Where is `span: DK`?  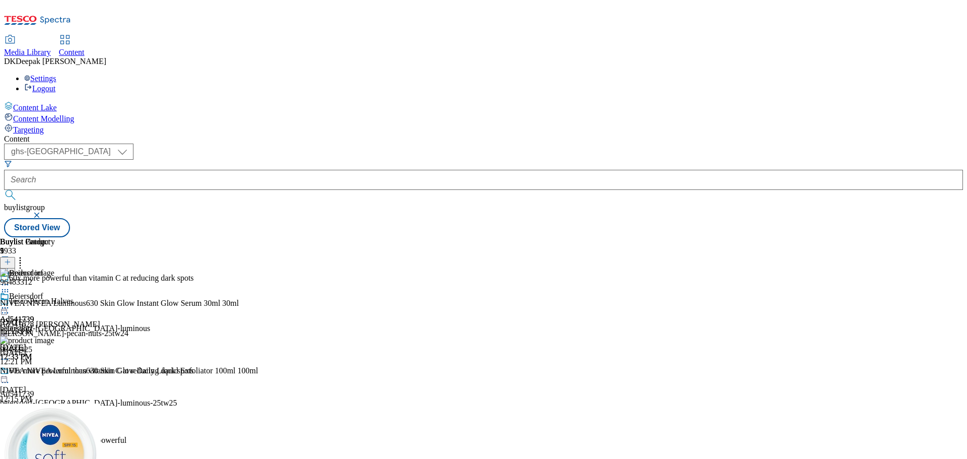 span: DK is located at coordinates (10, 61).